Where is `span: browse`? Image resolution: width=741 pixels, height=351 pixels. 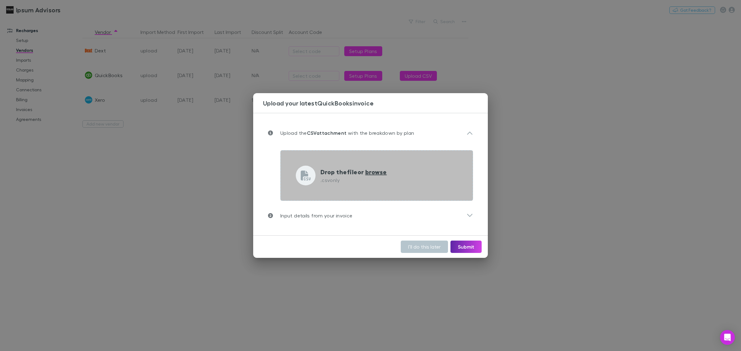
span: browse is located at coordinates (376, 172).